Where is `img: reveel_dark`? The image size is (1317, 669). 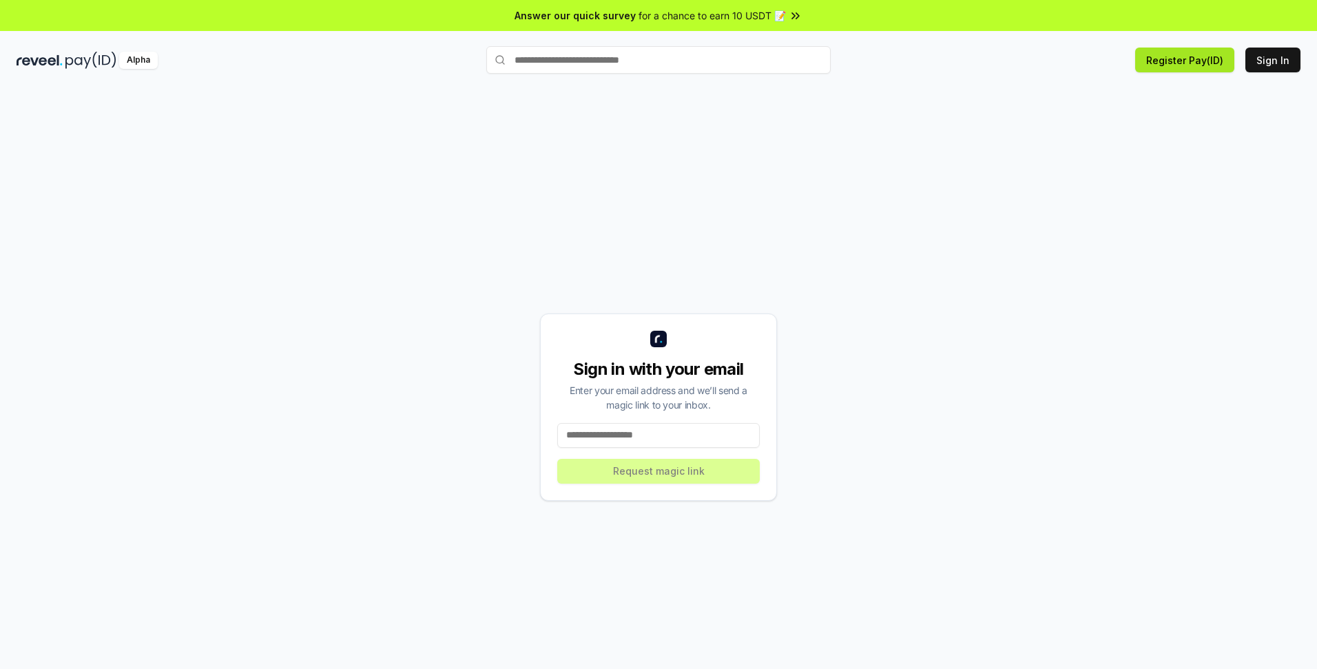
img: reveel_dark is located at coordinates (39, 60).